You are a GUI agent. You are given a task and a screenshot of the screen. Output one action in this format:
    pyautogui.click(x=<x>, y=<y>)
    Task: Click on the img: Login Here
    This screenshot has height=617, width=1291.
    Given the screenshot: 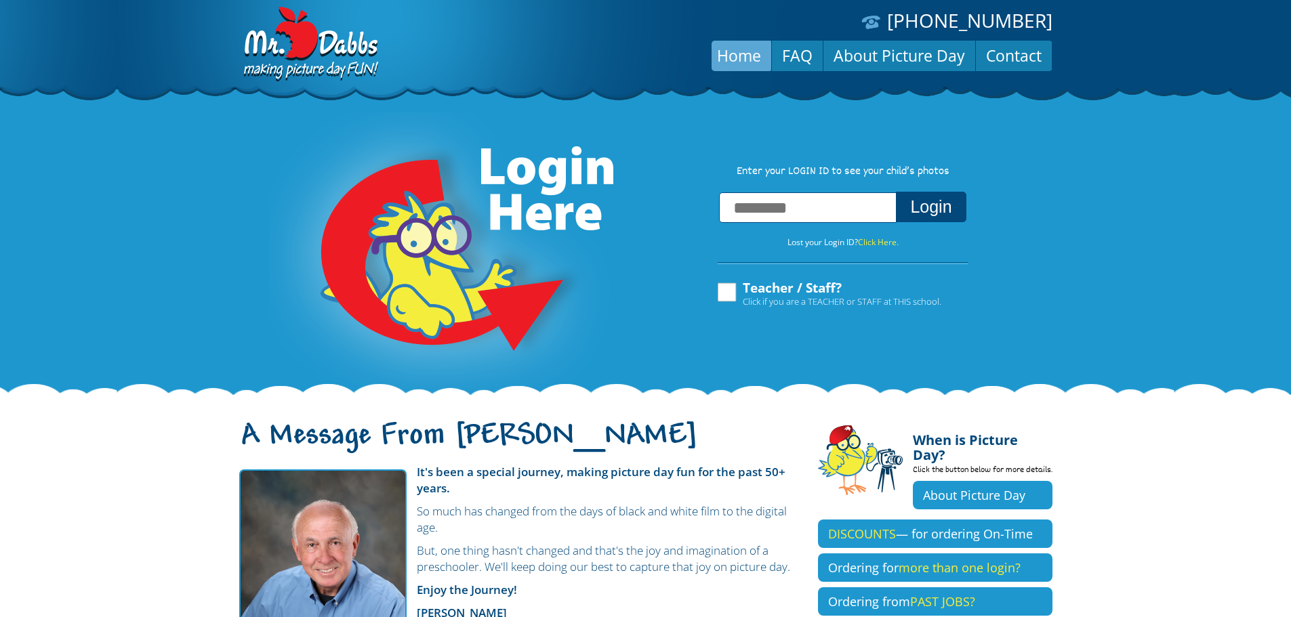 What is the action you would take?
    pyautogui.click(x=443, y=254)
    